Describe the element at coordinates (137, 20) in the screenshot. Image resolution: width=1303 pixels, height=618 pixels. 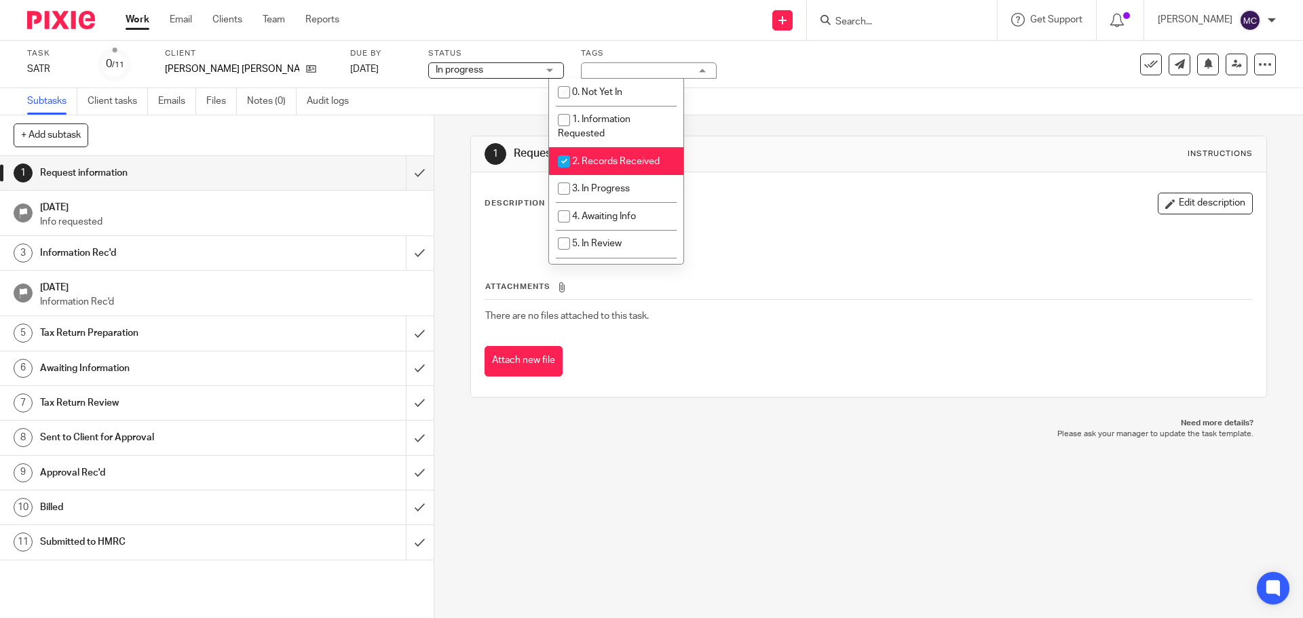
I see `a: Work` at that location.